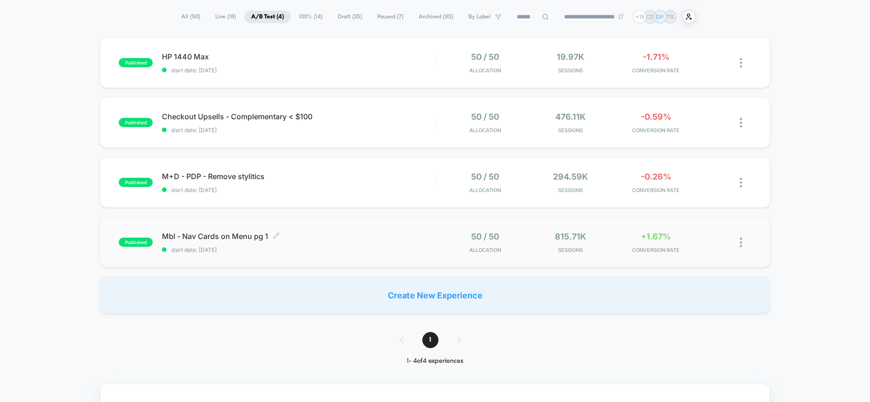 The height and width of the screenshot is (402, 870). Describe the element at coordinates (311, 17) in the screenshot. I see `span: 100% ( 14 )` at that location.